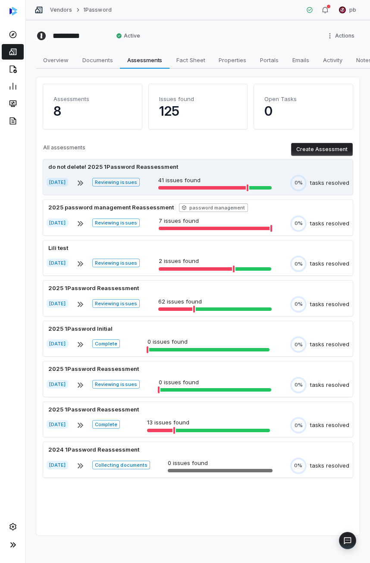  Describe the element at coordinates (348, 10) in the screenshot. I see `button: pb undefined avatarpb` at that location.